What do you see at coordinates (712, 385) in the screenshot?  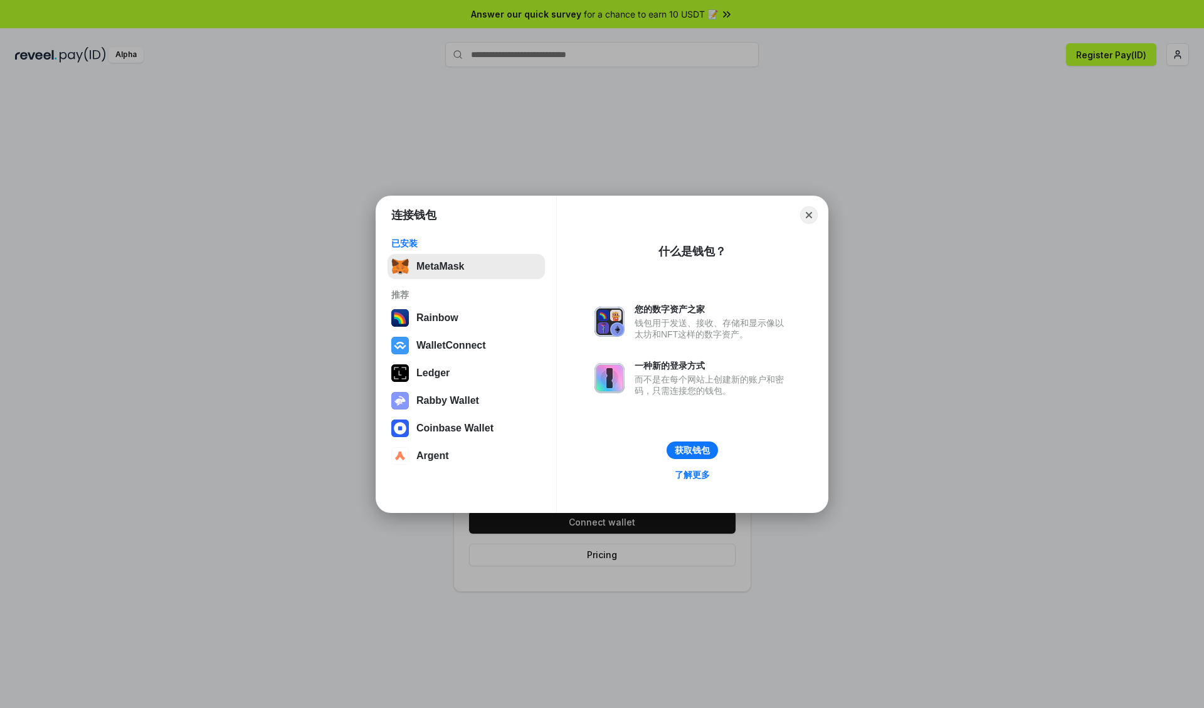 I see `div: 而不是在每个网站上创建新的账户和密码，只需连接您的钱包。` at bounding box center [712, 385].